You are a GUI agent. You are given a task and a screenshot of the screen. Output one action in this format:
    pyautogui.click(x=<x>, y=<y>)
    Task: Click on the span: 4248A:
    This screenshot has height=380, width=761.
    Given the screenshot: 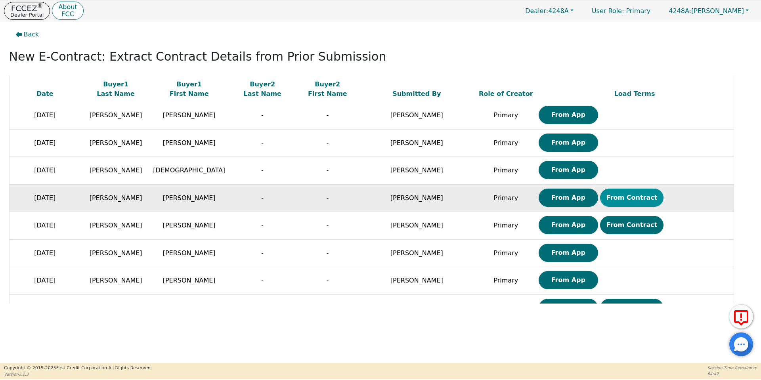 What is the action you would take?
    pyautogui.click(x=680, y=11)
    